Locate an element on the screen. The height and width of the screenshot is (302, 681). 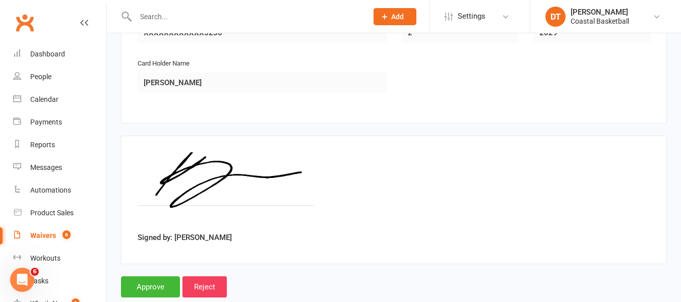
a: Automations is located at coordinates (59, 190).